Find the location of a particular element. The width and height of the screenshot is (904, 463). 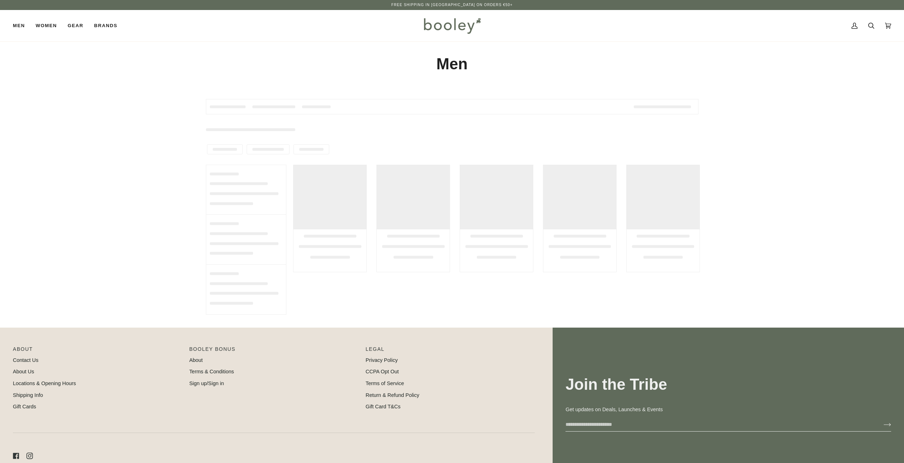

p: Pipeline_Footer Sub is located at coordinates (450, 351).